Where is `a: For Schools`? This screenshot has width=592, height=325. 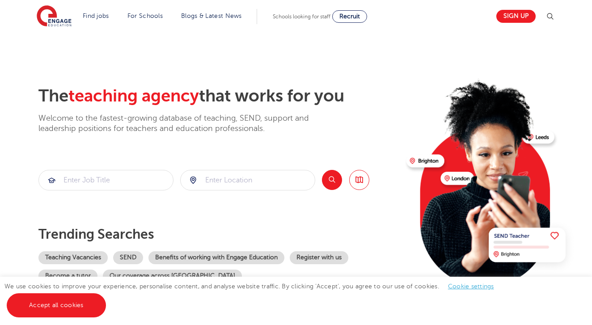 a: For Schools is located at coordinates (145, 16).